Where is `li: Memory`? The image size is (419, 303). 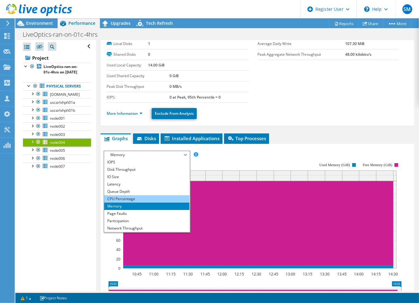 li: Memory is located at coordinates (146, 206).